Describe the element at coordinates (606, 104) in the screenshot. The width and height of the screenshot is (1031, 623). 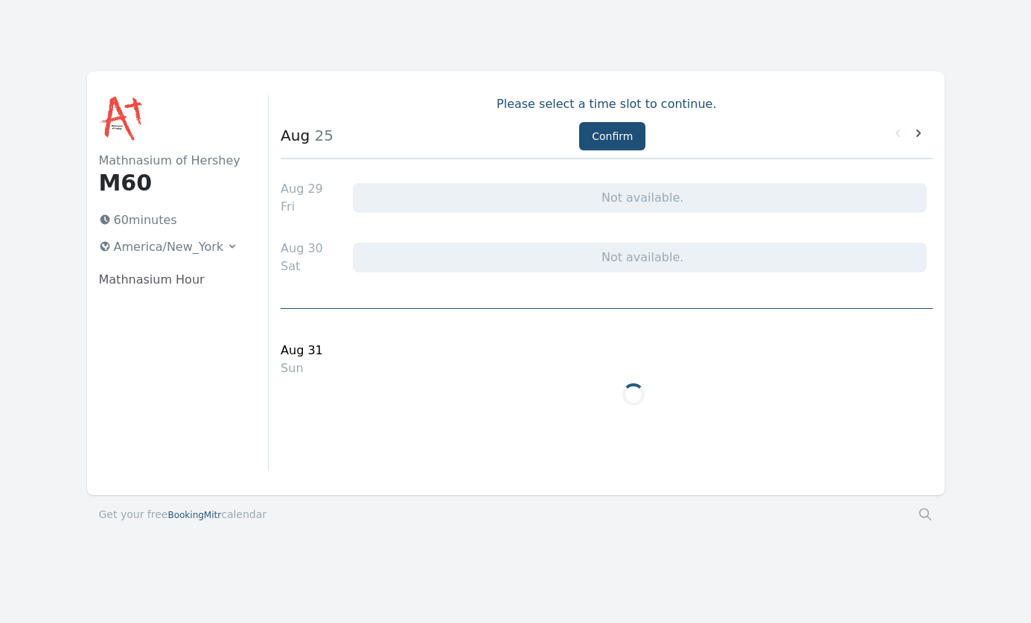
I see `p: Please select a time slot to continue.` at that location.